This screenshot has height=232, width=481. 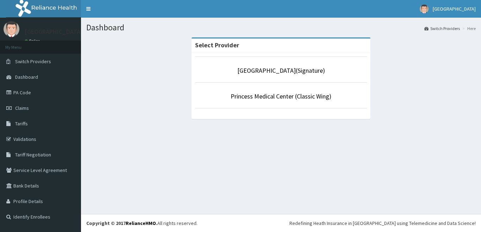 What do you see at coordinates (33, 41) in the screenshot?
I see `a: Online` at bounding box center [33, 41].